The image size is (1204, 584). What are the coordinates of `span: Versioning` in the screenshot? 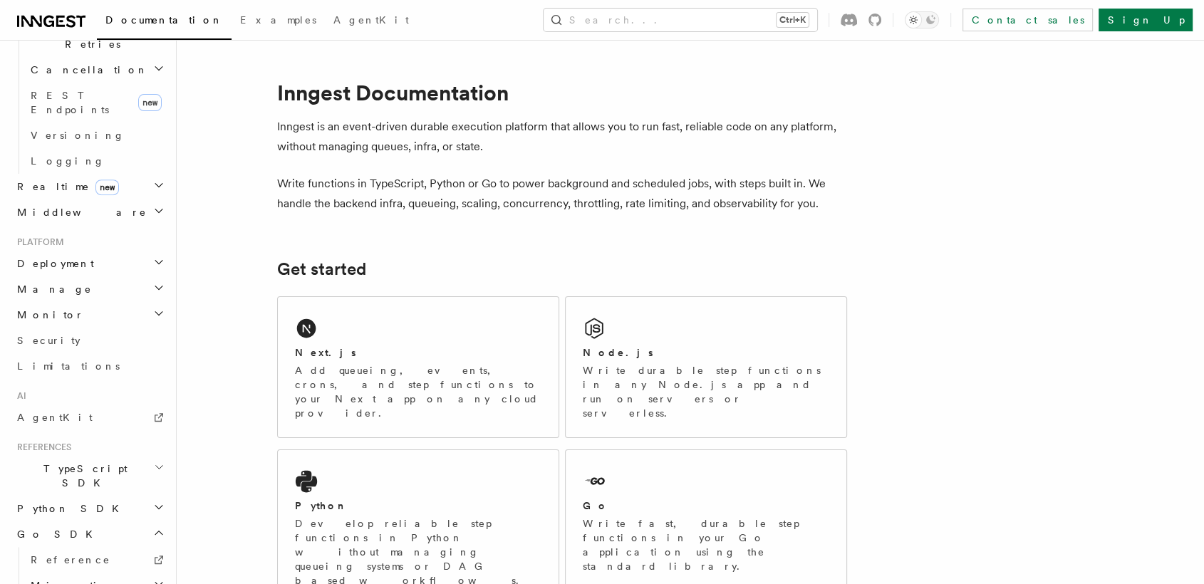 It's located at (78, 135).